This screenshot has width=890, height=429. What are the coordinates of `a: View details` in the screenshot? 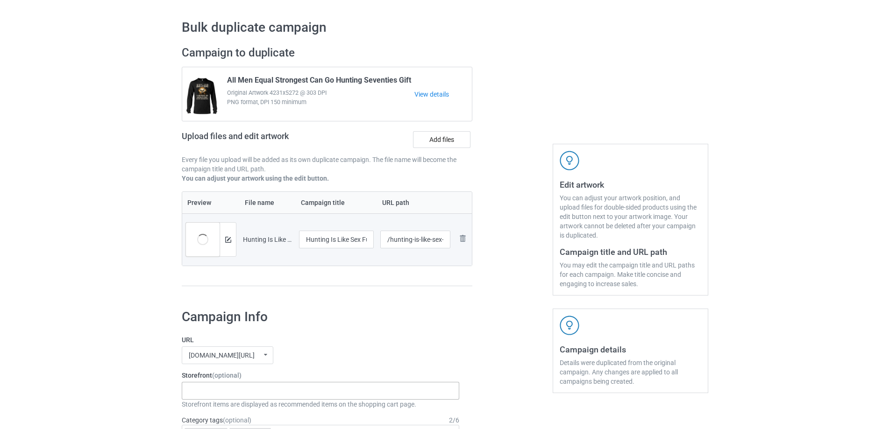 It's located at (443, 94).